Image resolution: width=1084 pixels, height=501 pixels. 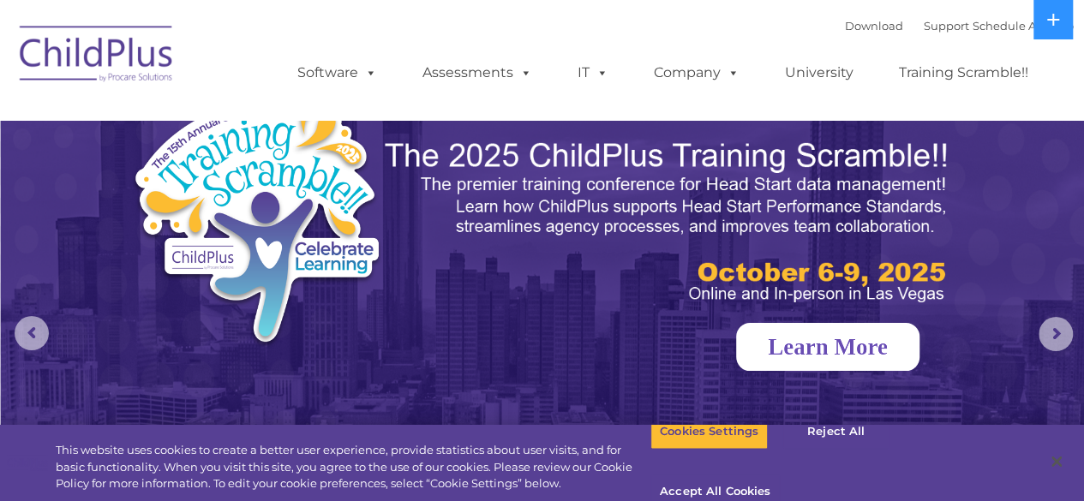 What do you see at coordinates (264, 119) in the screenshot?
I see `span: Last name` at bounding box center [264, 119].